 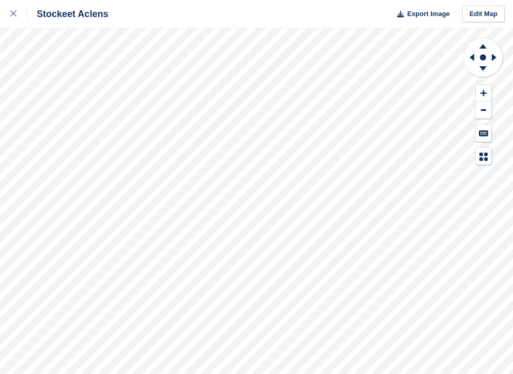 What do you see at coordinates (483, 156) in the screenshot?
I see `button: Map Legend` at bounding box center [483, 156].